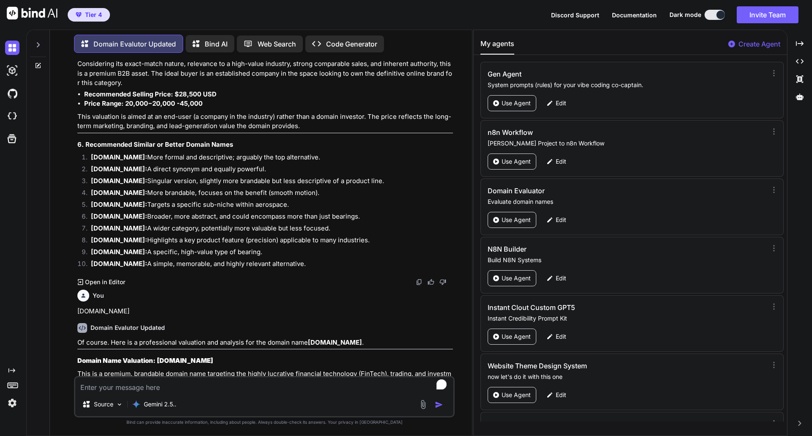  I want to click on mn: 000, so click(142, 103).